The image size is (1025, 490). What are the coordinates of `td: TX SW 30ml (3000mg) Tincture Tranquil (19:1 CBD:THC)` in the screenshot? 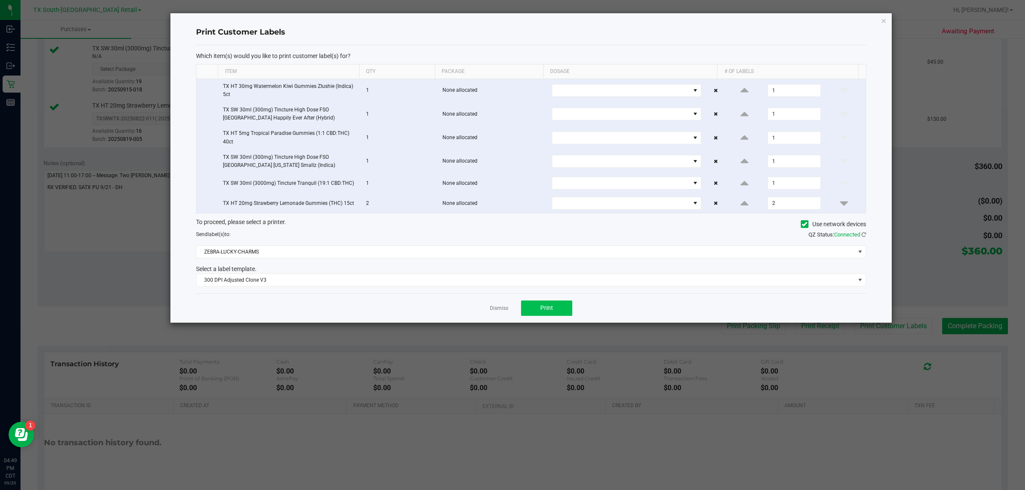 It's located at (289, 183).